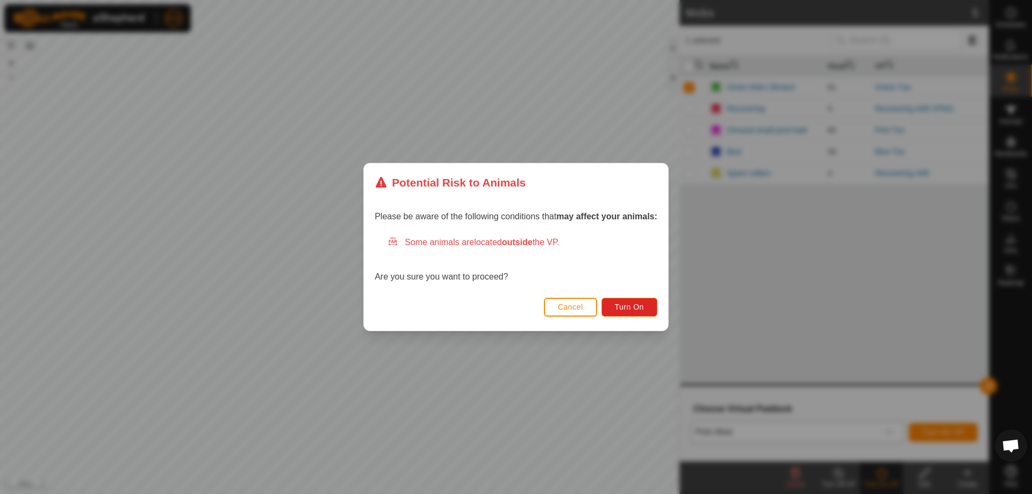 Image resolution: width=1032 pixels, height=494 pixels. Describe the element at coordinates (522, 242) in the screenshot. I see `div: Some animals are` at that location.